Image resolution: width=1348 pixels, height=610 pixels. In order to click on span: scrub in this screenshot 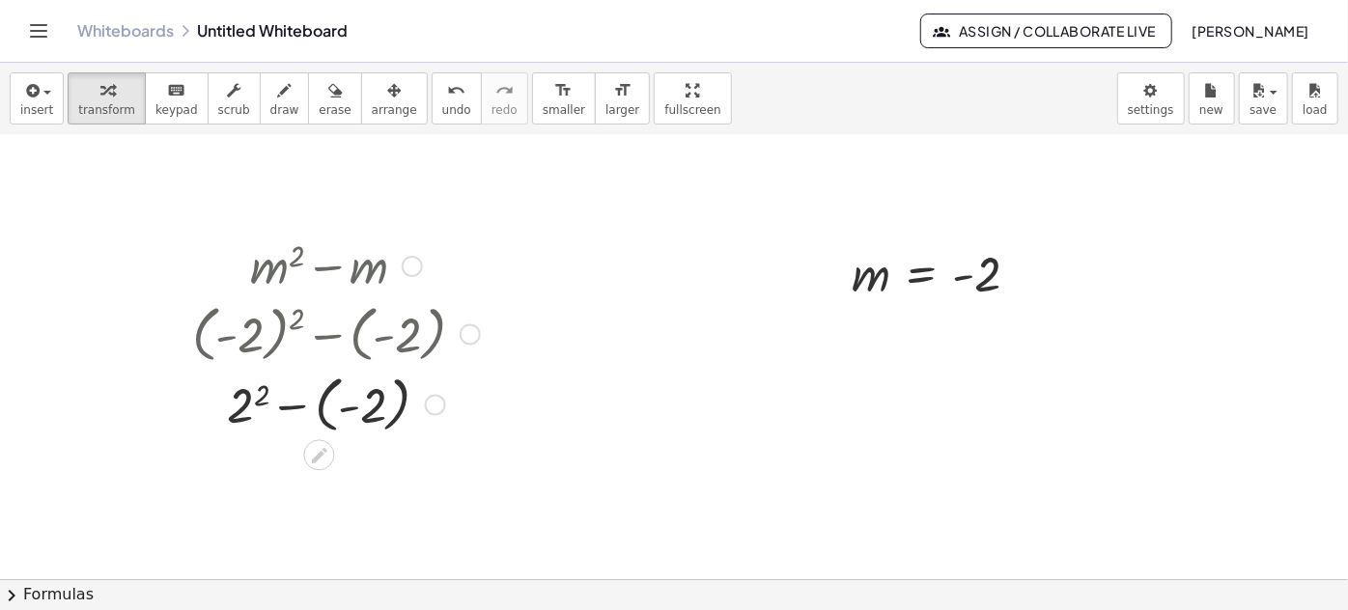, I will do `click(234, 110)`.